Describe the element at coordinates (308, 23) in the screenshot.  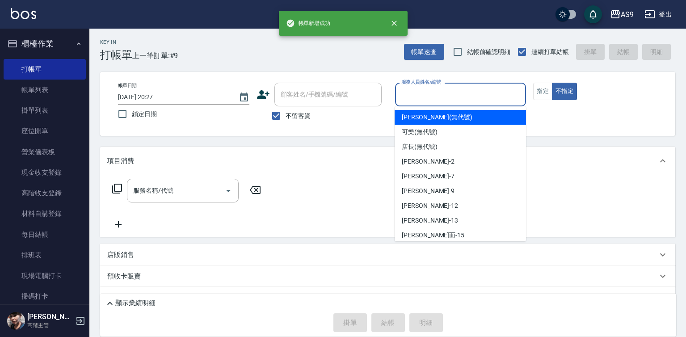
I see `span: 帳單新增成功` at that location.